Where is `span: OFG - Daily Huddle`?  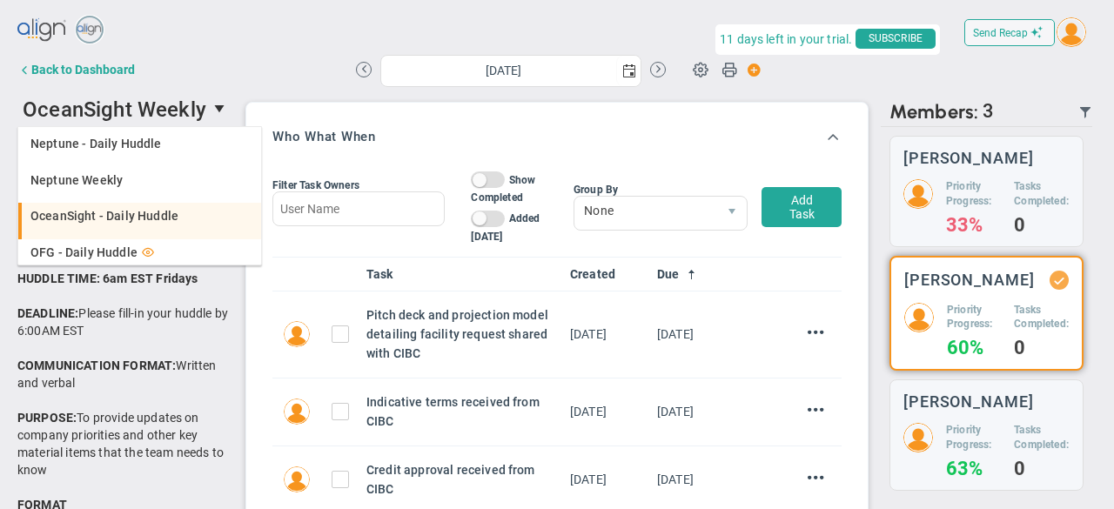
span: OFG - Daily Huddle is located at coordinates (84, 252).